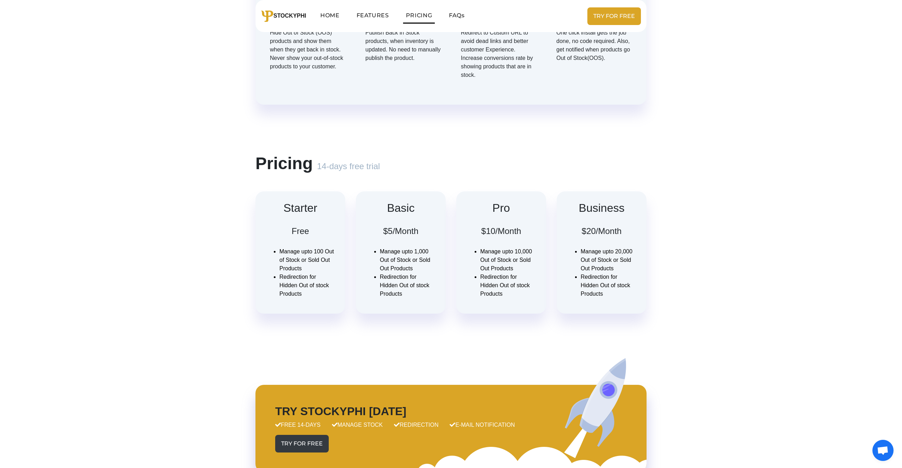 This screenshot has width=902, height=468. Describe the element at coordinates (267, 16) in the screenshot. I see `img: logo` at that location.